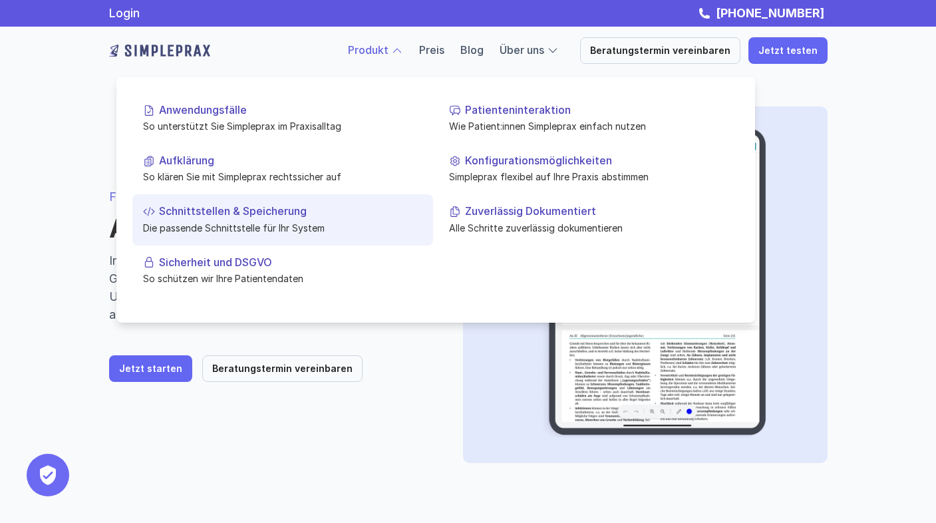 Image resolution: width=936 pixels, height=523 pixels. Describe the element at coordinates (291, 110) in the screenshot. I see `p: Anwendungsfälle` at that location.